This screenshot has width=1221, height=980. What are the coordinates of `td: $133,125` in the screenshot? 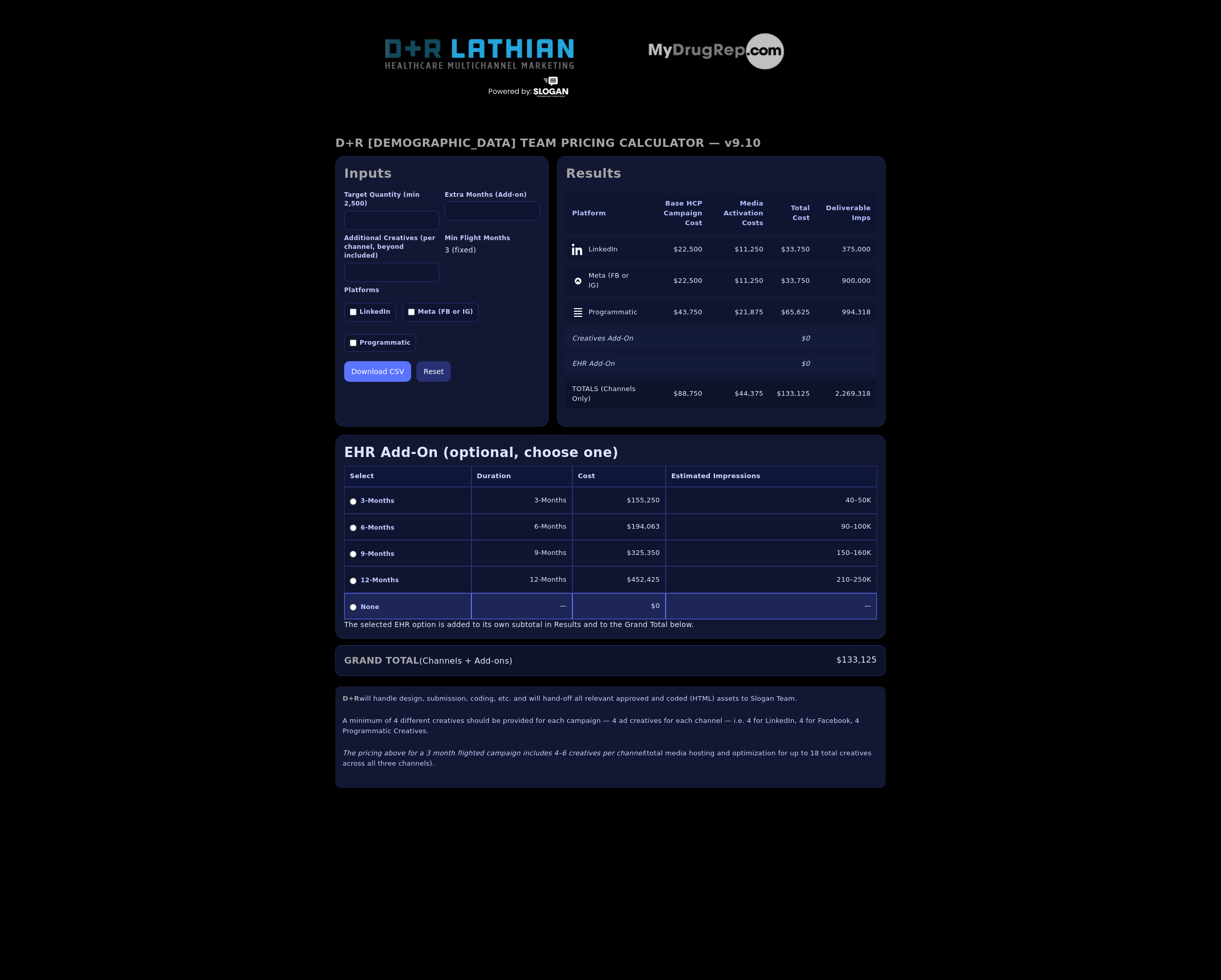 It's located at (793, 394).